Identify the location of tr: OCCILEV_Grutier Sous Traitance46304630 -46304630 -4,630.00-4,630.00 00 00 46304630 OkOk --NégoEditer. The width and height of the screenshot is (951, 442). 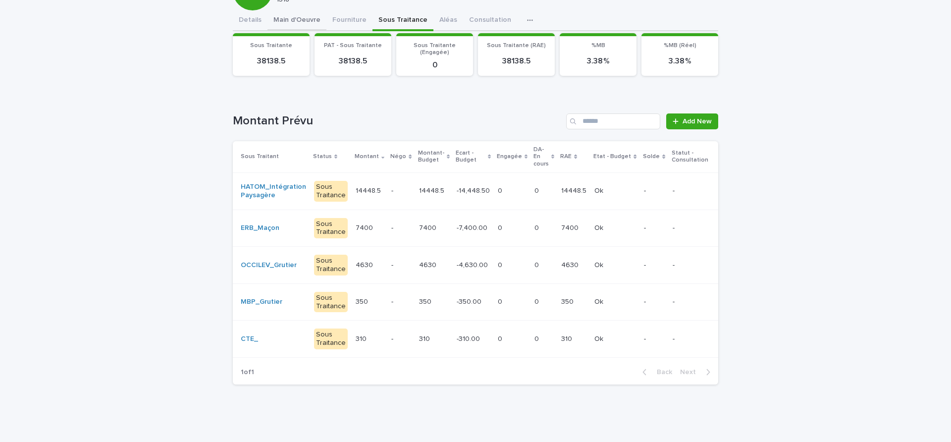
(519, 265).